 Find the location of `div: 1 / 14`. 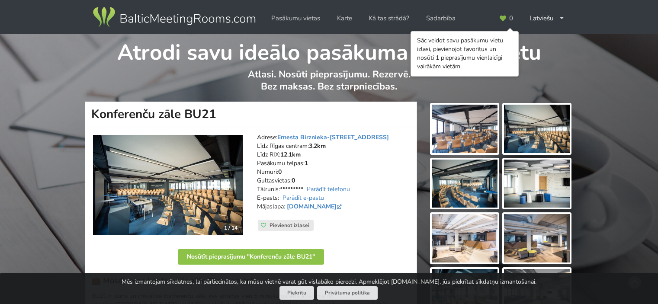

div: 1 / 14 is located at coordinates (231, 228).